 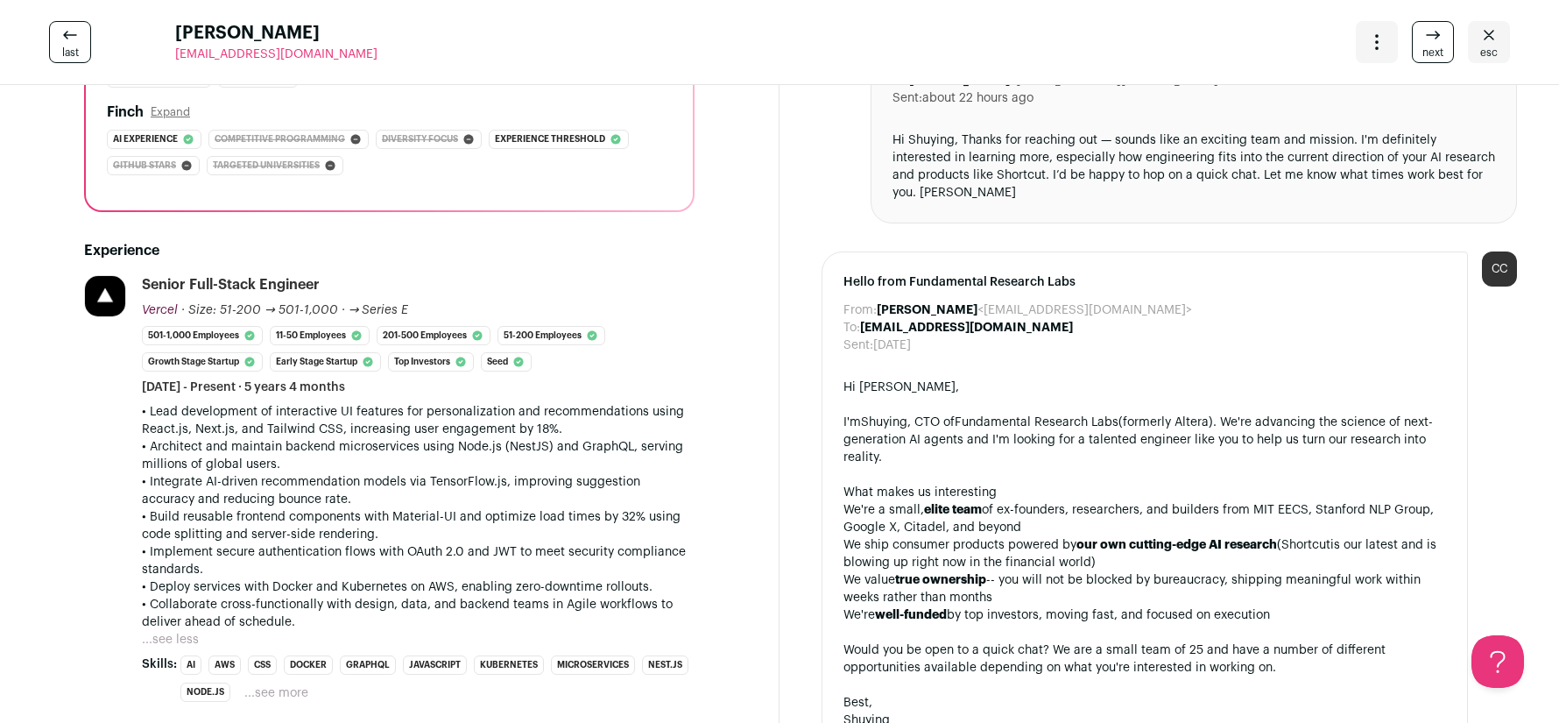 What do you see at coordinates (418, 456) in the screenshot?
I see `p: • Architect and maintain backend microservices using Node.js (NestJS) and GraphQL, serving millio...` at bounding box center [418, 456].